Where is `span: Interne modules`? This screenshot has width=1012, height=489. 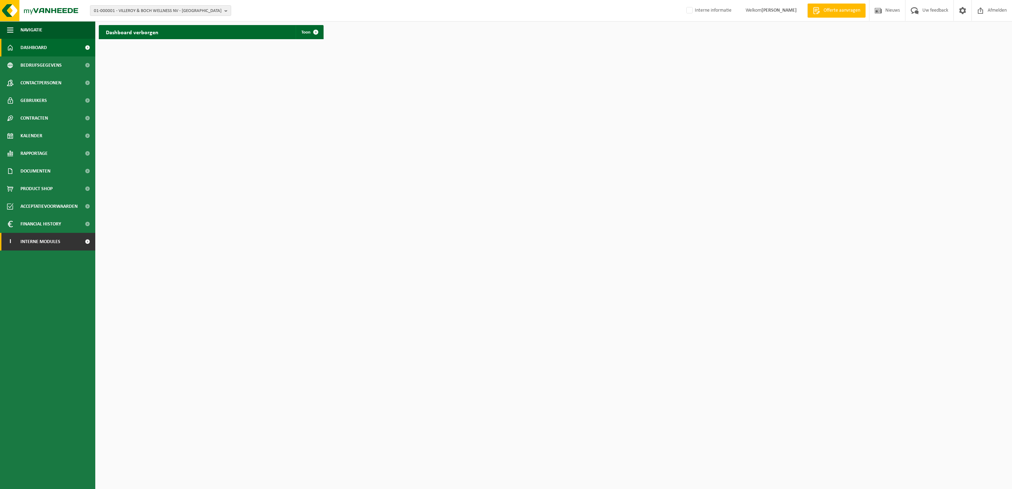 span: Interne modules is located at coordinates (40, 242).